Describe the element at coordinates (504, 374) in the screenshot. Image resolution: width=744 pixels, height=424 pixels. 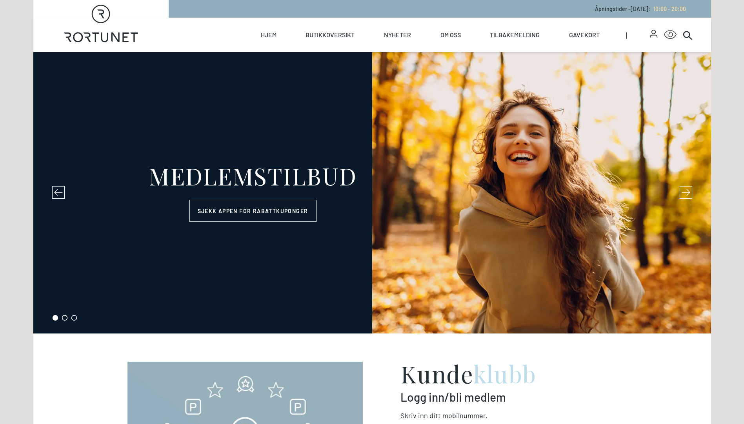
I see `span: klubb` at that location.